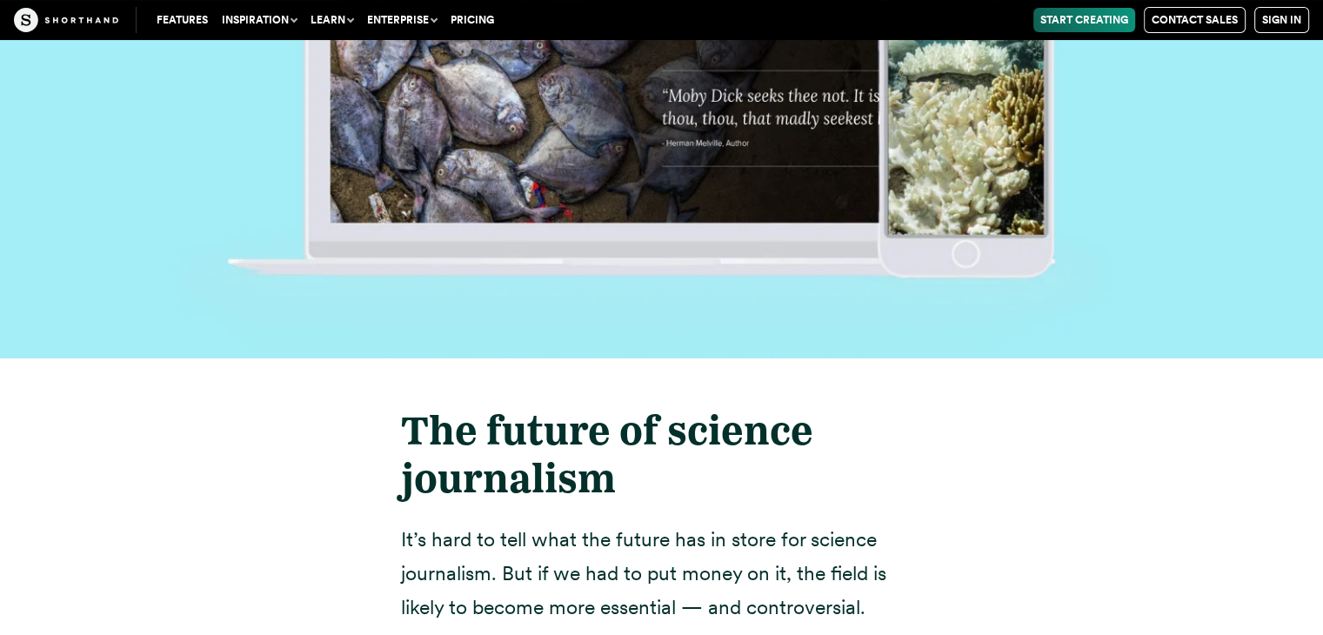  What do you see at coordinates (182, 20) in the screenshot?
I see `a: Features` at bounding box center [182, 20].